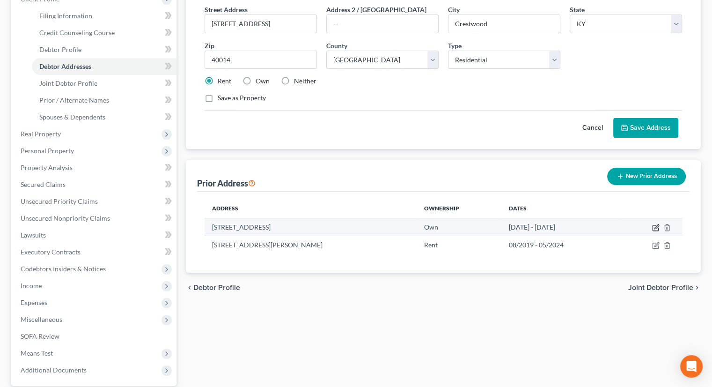  What do you see at coordinates (459, 227) in the screenshot?
I see `td: Own` at bounding box center [459, 227].